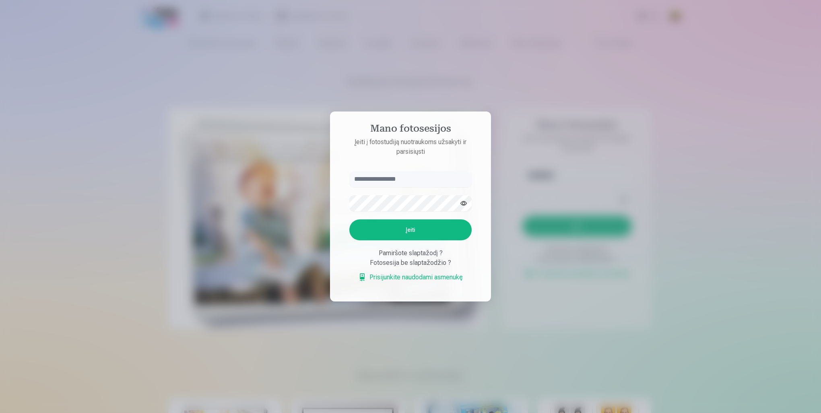 The width and height of the screenshot is (821, 413). Describe the element at coordinates (411, 263) in the screenshot. I see `div: Fotosesija be slaptažodžio ?` at that location.